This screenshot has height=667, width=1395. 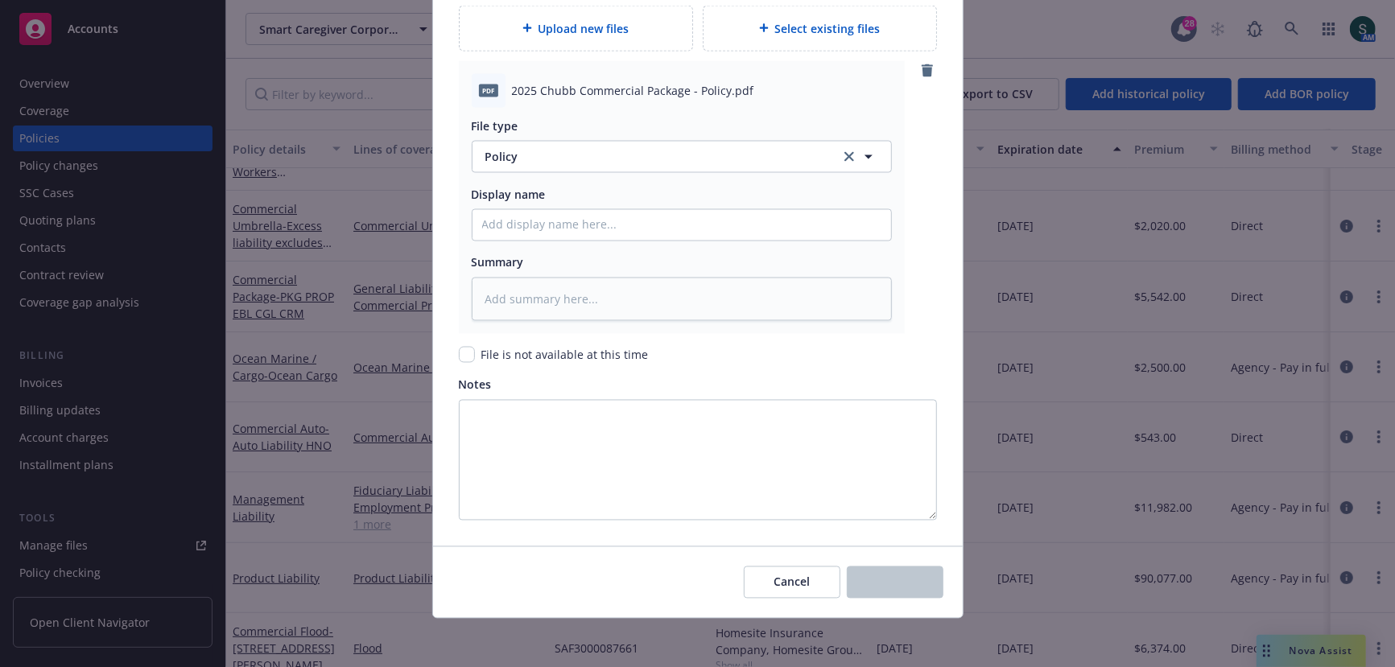 I want to click on a: clear selection, so click(x=849, y=157).